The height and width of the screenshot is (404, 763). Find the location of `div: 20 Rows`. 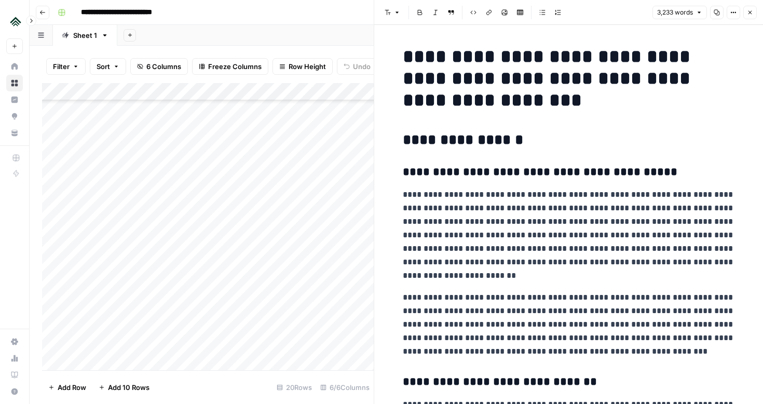

div: 20 Rows is located at coordinates (294, 387).